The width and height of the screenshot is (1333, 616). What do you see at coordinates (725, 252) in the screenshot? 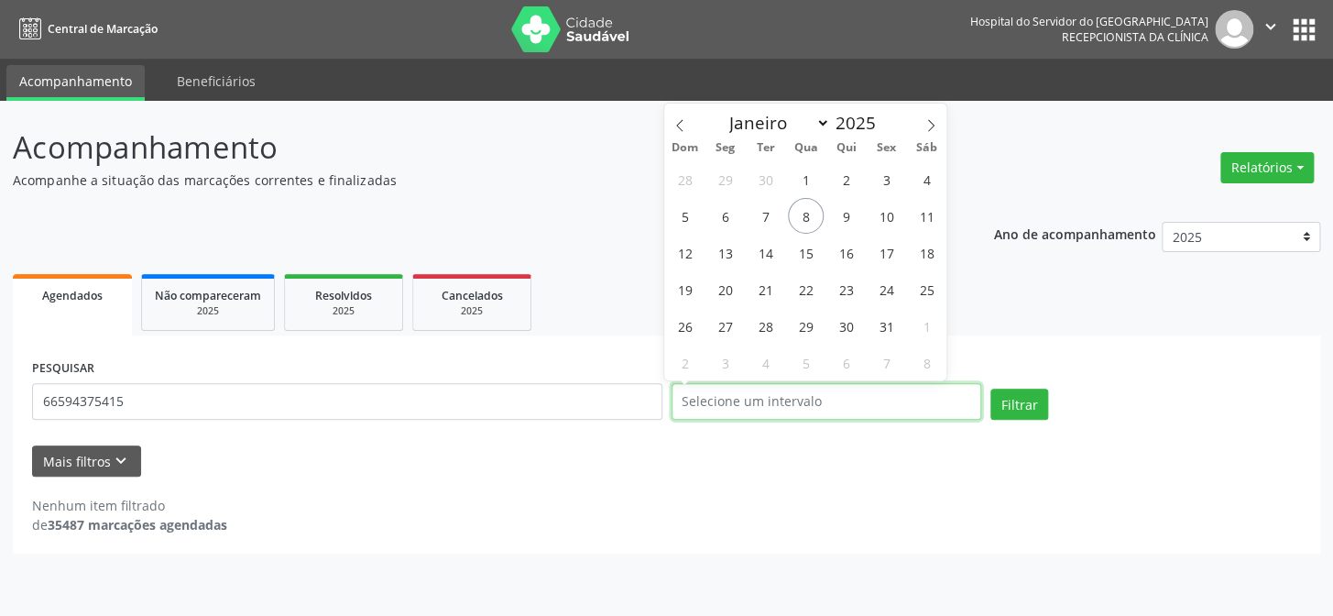
I see `span: Outubro 13, 2025` at bounding box center [725, 252].